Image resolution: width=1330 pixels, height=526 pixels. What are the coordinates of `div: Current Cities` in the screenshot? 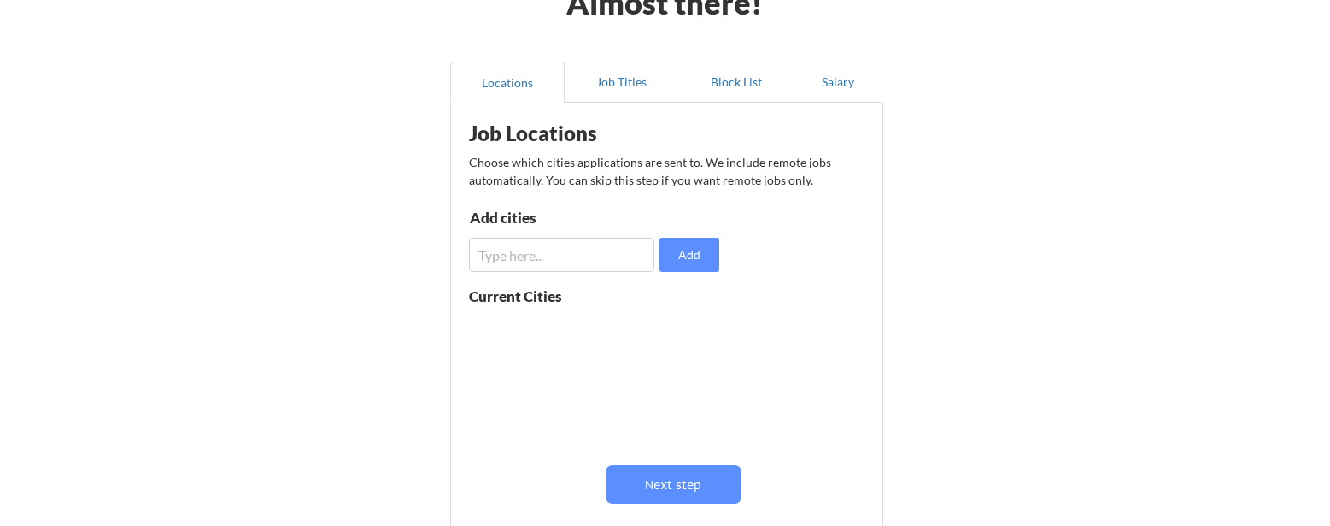 It's located at (534, 296).